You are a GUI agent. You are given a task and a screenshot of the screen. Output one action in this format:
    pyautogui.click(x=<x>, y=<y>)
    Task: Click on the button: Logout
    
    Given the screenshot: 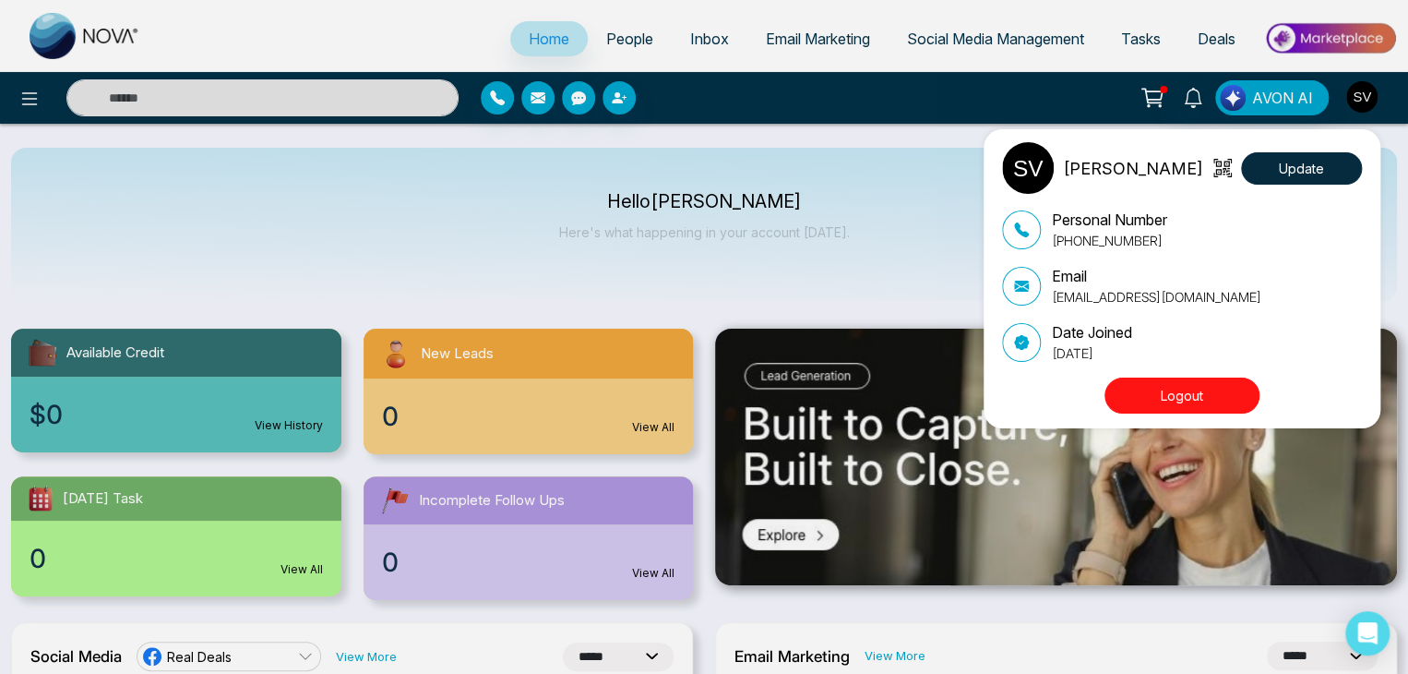 What is the action you would take?
    pyautogui.click(x=1182, y=395)
    